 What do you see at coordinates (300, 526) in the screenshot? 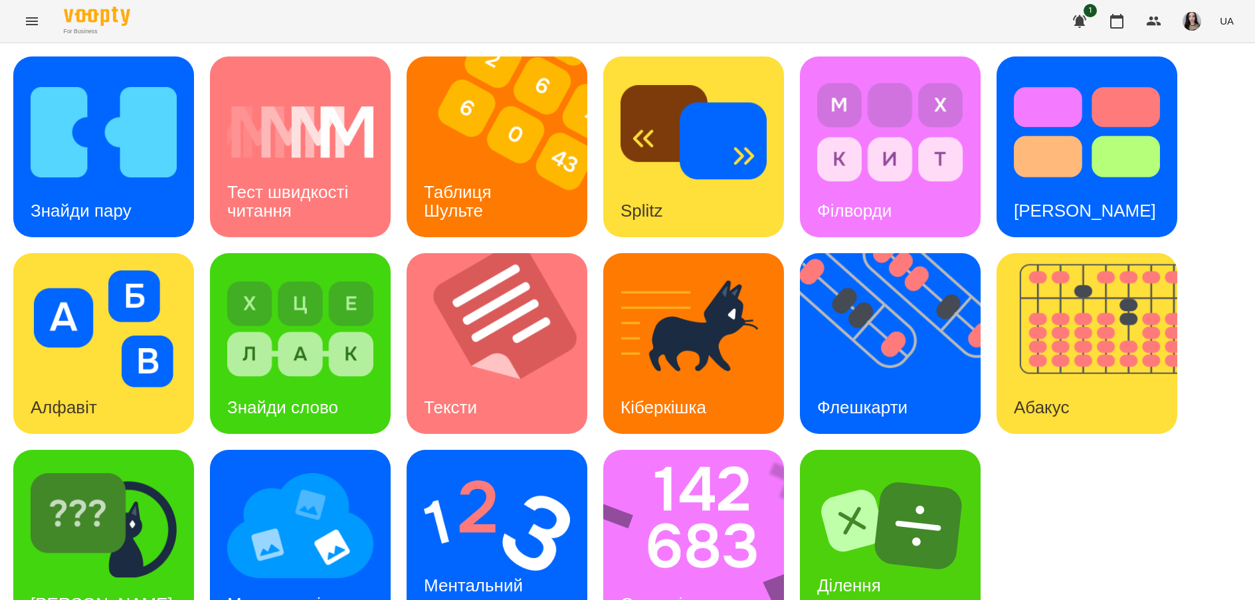
I see `img: Мнемотехніка` at bounding box center [300, 526].